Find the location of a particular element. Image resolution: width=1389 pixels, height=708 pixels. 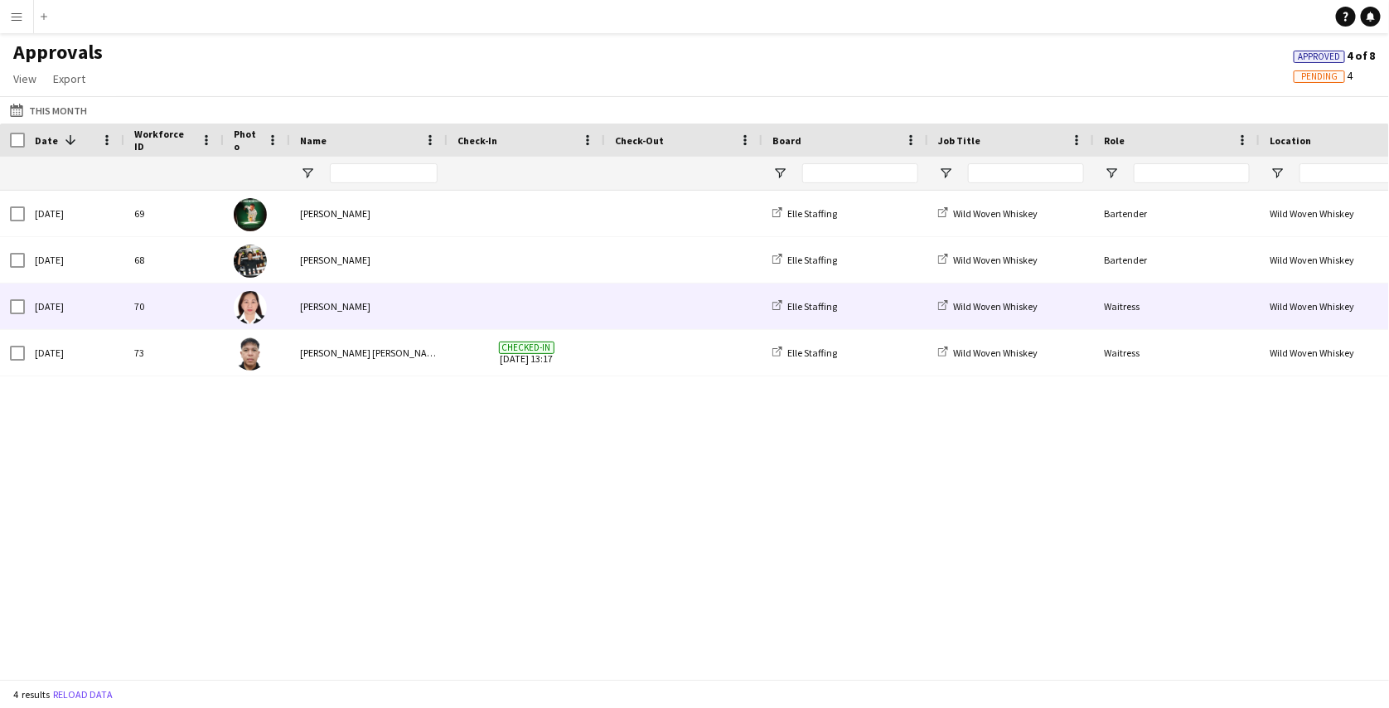

div: 73 is located at coordinates (174, 352).